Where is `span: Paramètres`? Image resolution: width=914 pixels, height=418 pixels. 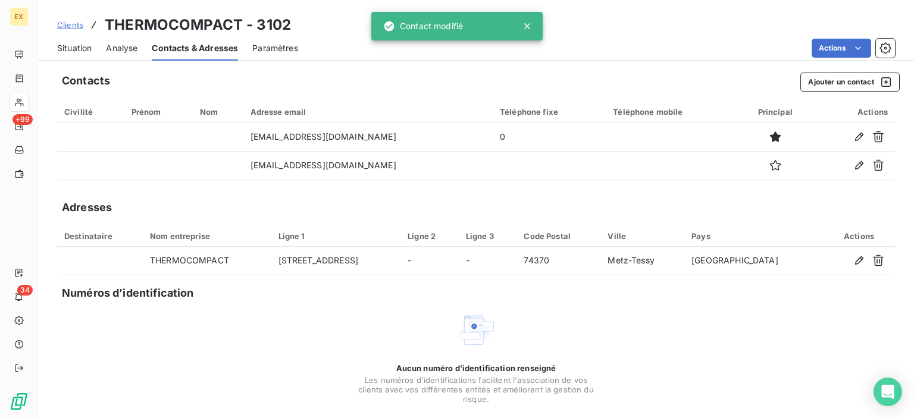 span: Paramètres is located at coordinates (275, 48).